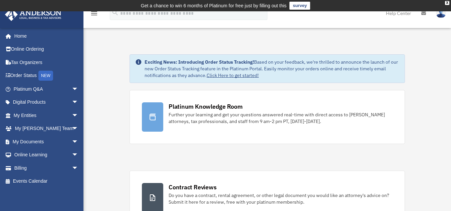 The width and height of the screenshot is (451, 211). I want to click on a: Online Ordering, so click(46, 49).